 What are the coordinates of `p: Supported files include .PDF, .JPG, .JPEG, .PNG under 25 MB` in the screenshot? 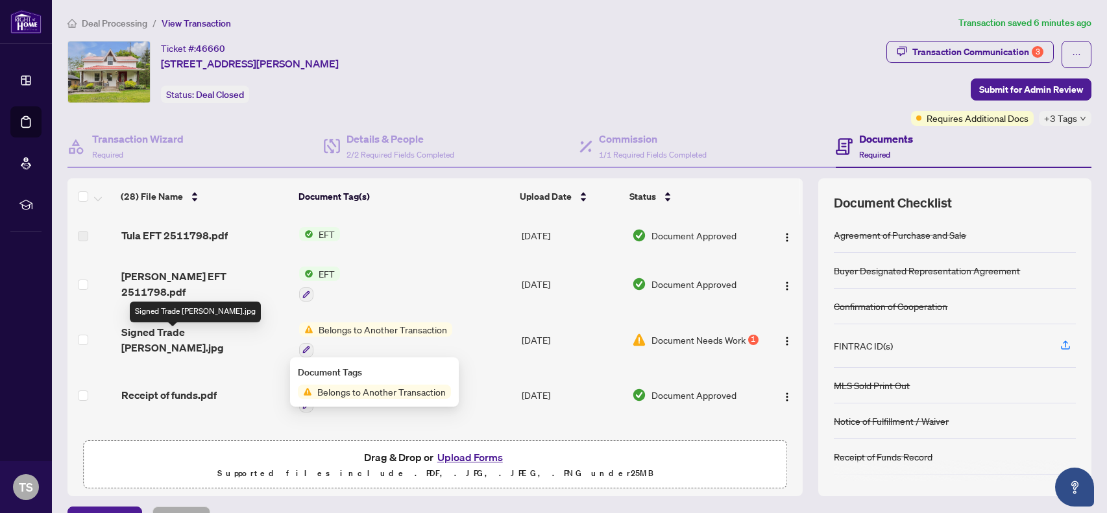 It's located at (435, 474).